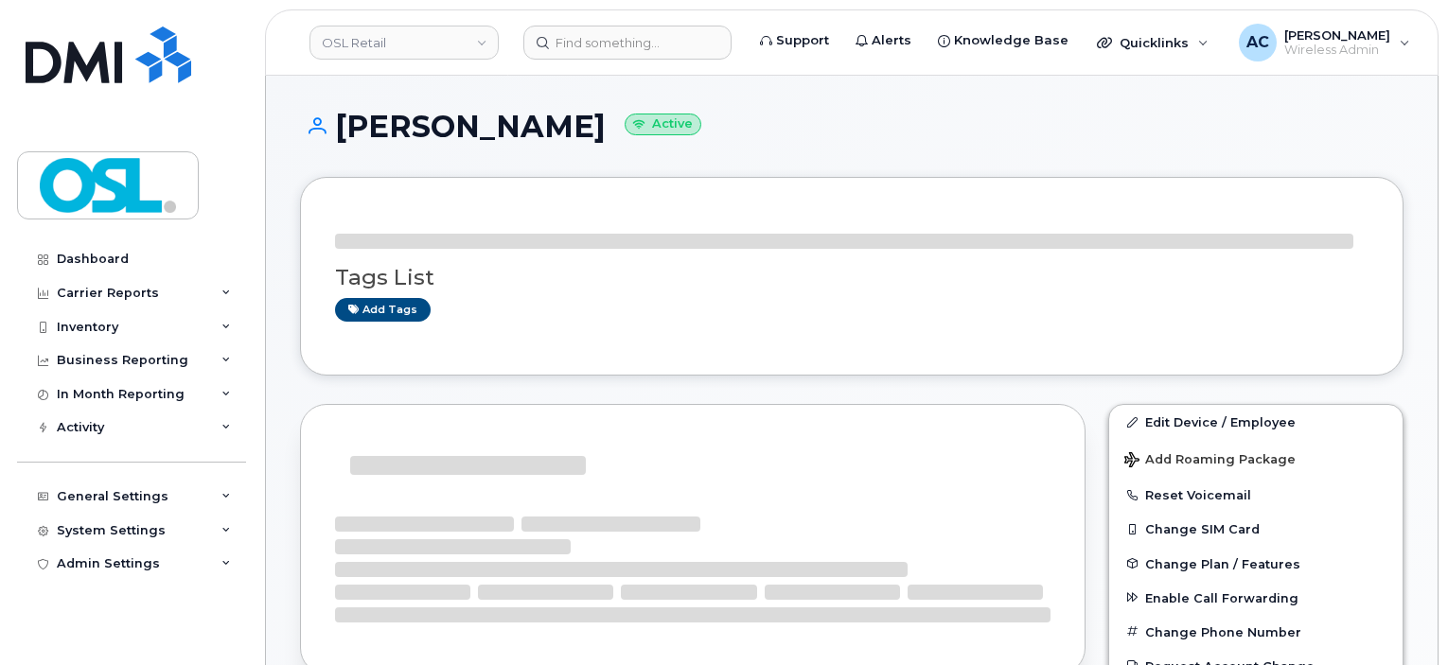 The image size is (1448, 665). I want to click on button: Change Plan / Features, so click(1256, 564).